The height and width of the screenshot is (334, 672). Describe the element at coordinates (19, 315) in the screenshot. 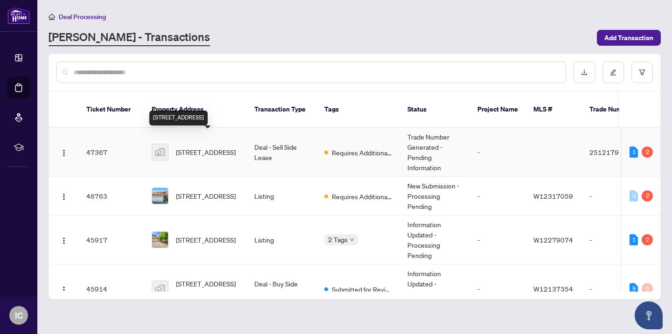

I see `span: IC` at that location.